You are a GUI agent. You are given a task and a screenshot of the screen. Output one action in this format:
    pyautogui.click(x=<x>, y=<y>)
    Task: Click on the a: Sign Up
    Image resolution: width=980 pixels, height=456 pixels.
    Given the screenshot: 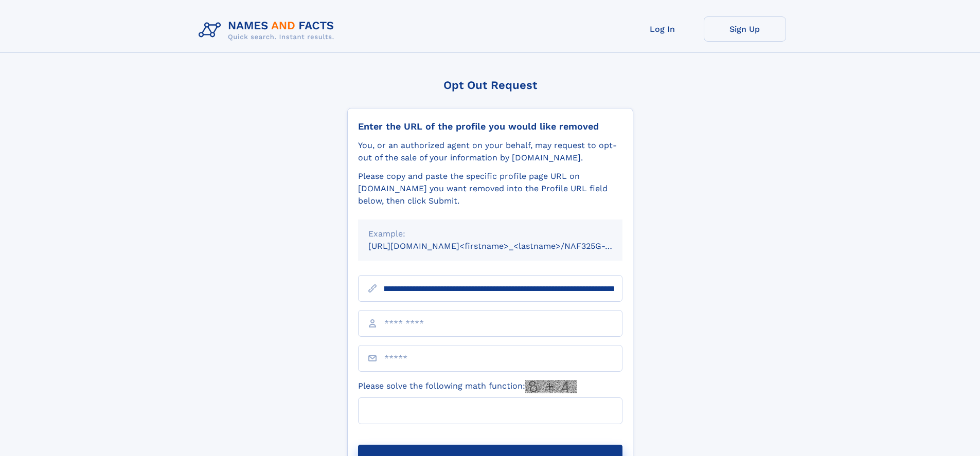 What is the action you would take?
    pyautogui.click(x=745, y=29)
    